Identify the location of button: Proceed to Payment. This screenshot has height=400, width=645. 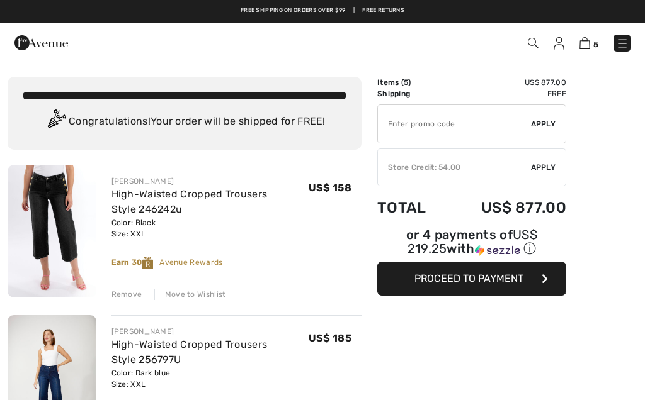
(471, 279).